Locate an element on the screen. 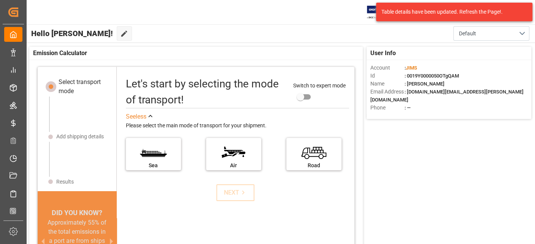 The width and height of the screenshot is (535, 244). span: User Info is located at coordinates (383, 53).